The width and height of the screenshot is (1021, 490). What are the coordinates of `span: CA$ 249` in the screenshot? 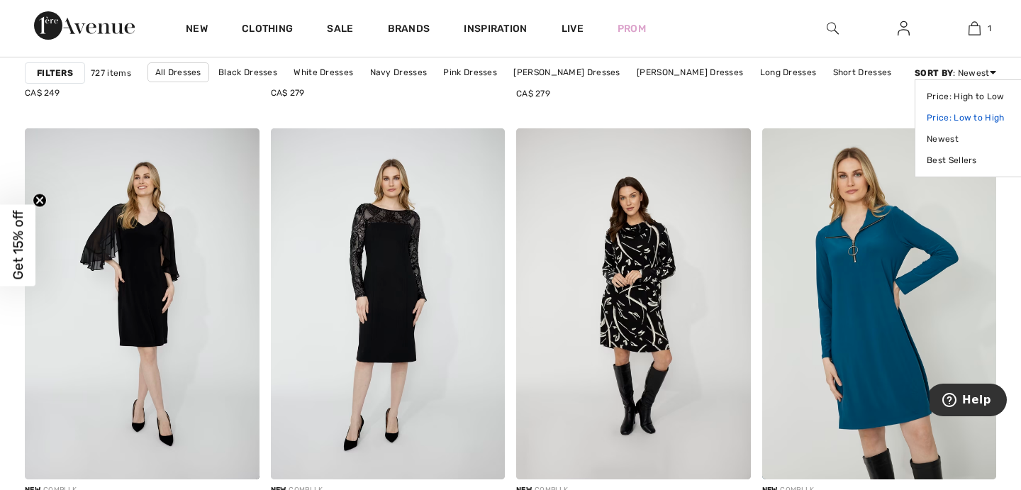 It's located at (42, 93).